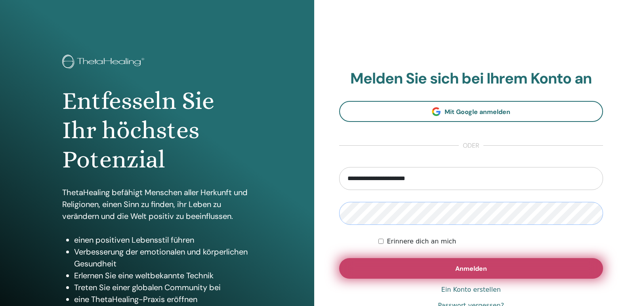 The width and height of the screenshot is (628, 306). I want to click on font: Erlernen Sie eine weltbekannte Technik, so click(144, 276).